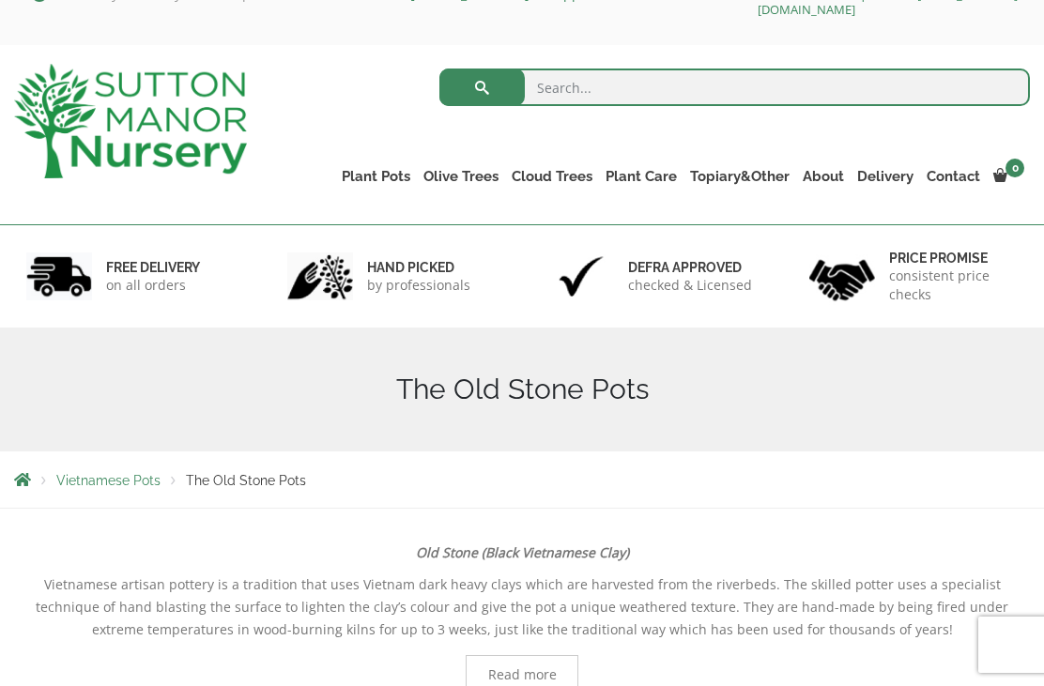 The image size is (1044, 686). I want to click on h1: The Old Stone Pots, so click(522, 389).